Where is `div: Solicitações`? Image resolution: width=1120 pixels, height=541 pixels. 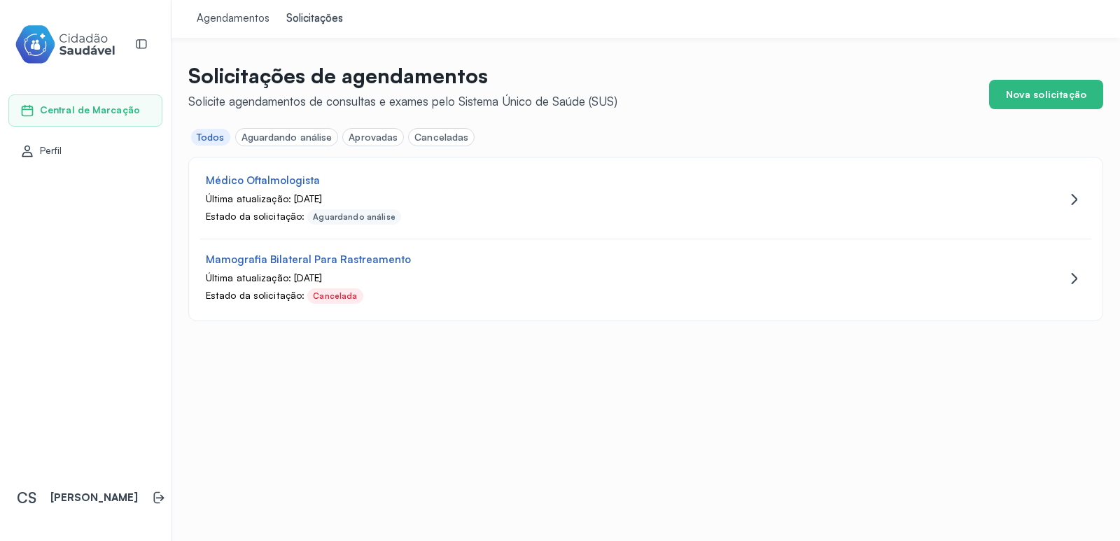
div: Solicitações is located at coordinates (314, 19).